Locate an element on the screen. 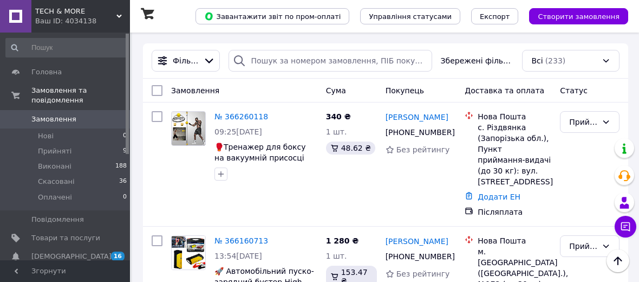 Image resolution: width=639 pixels, height=282 pixels. span: 1 280 ₴ is located at coordinates (342, 241).